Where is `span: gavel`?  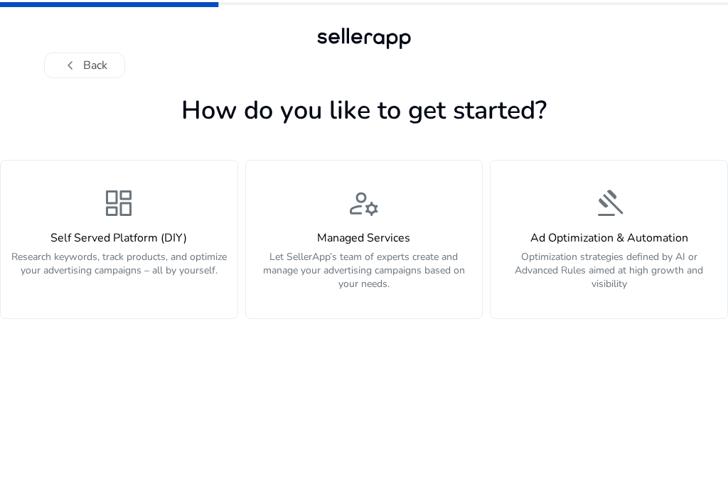
span: gavel is located at coordinates (609, 203).